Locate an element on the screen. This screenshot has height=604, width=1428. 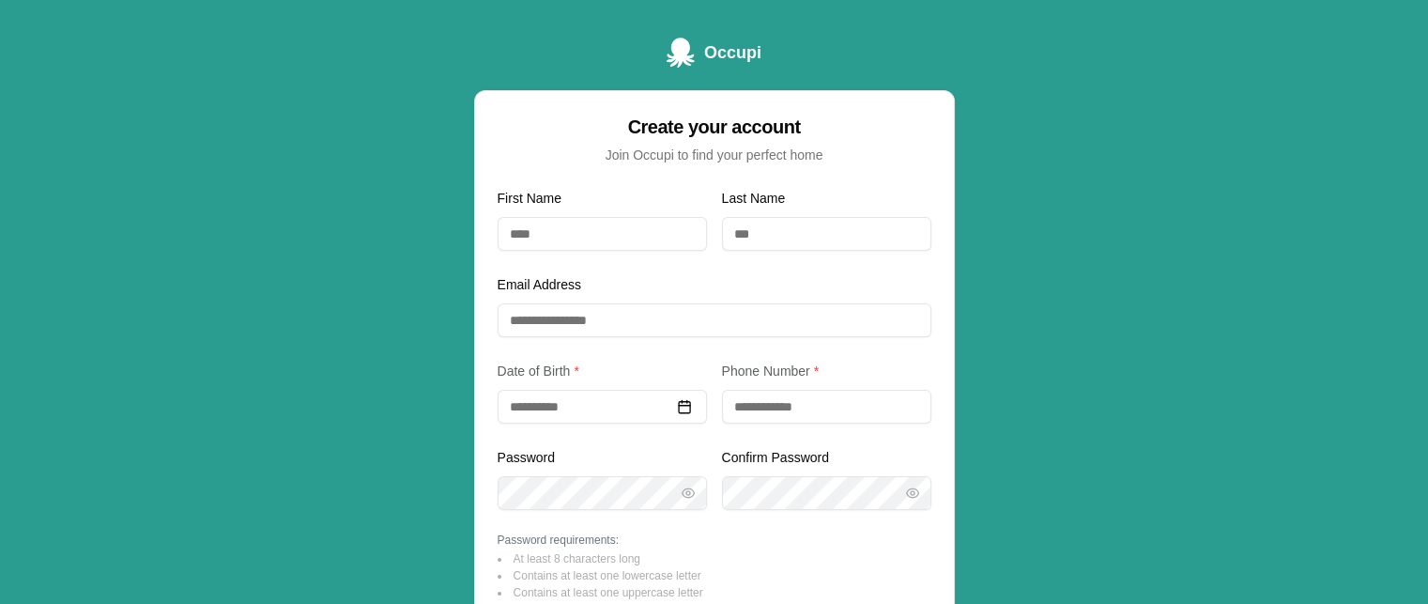
div: Join Occupi to find your perfect home is located at coordinates (714, 155).